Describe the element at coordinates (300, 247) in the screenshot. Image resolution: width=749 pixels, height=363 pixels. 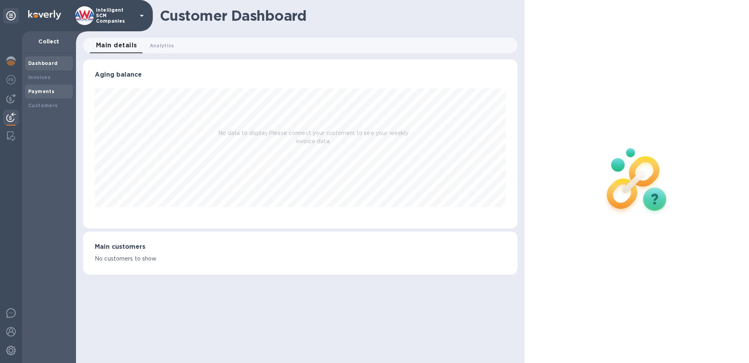
I see `h3: Main customers` at that location.